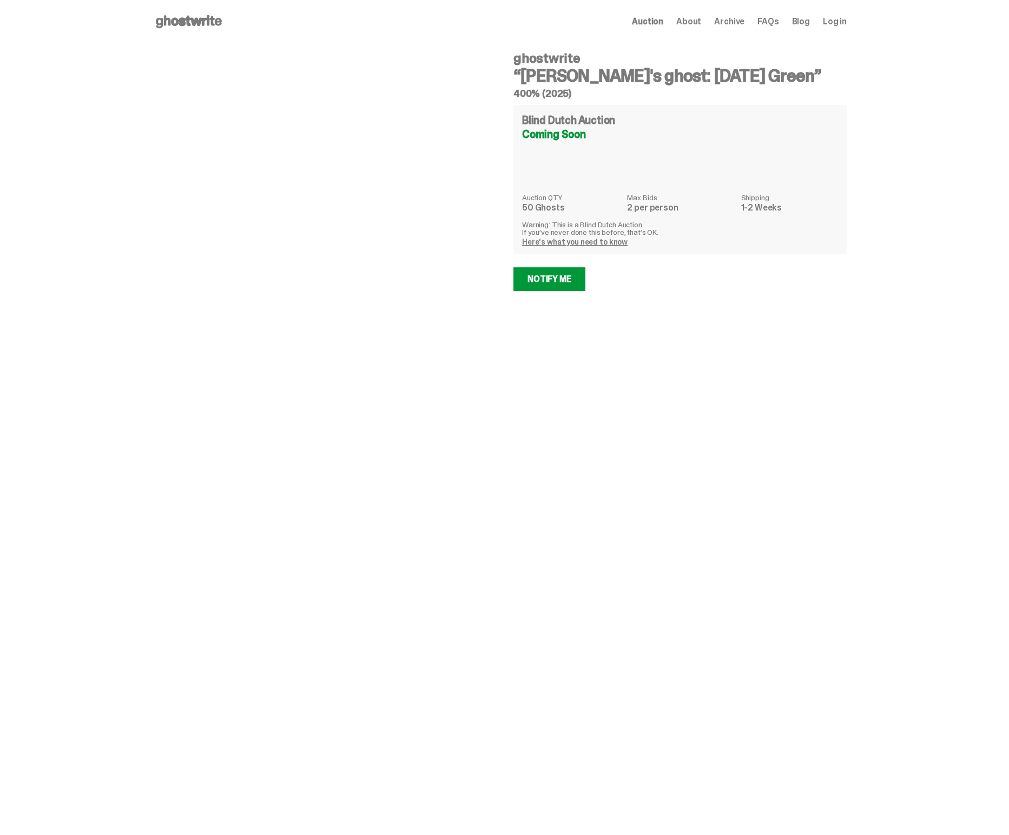 The image size is (1009, 835). What do you see at coordinates (835, 22) in the screenshot?
I see `span: Log in` at bounding box center [835, 22].